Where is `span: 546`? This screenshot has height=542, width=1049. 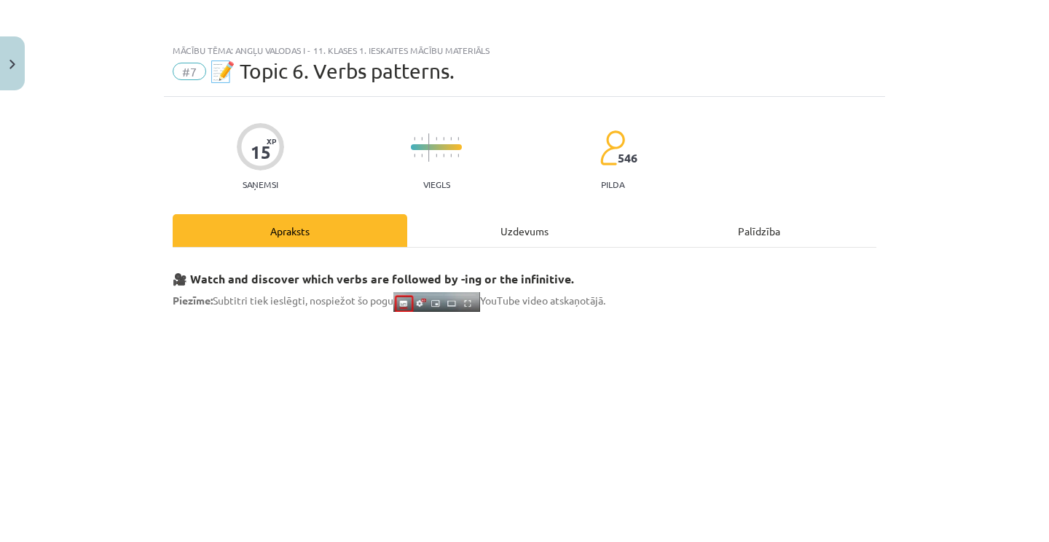
span: 546 is located at coordinates (627, 158).